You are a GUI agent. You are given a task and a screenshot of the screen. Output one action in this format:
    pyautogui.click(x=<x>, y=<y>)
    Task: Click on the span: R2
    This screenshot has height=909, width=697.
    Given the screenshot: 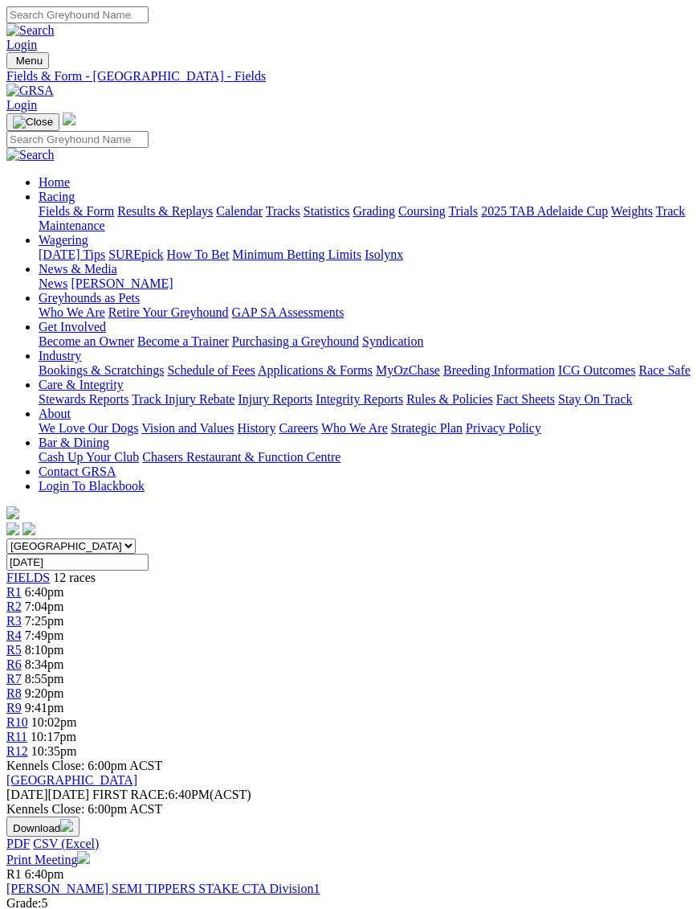 What is the action you would take?
    pyautogui.click(x=14, y=606)
    